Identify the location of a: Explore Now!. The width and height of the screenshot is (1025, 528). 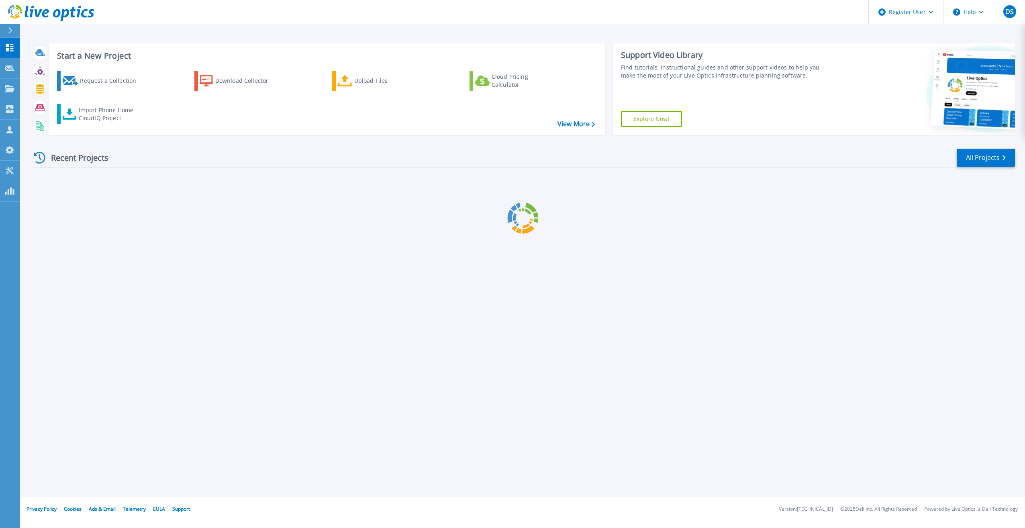
(651, 119).